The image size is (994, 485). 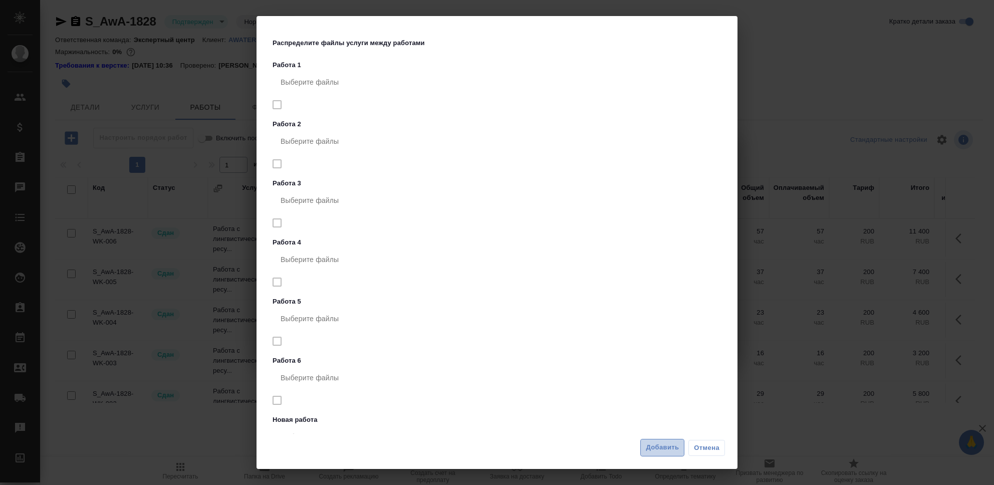 I want to click on span: Добавить, so click(x=663, y=448).